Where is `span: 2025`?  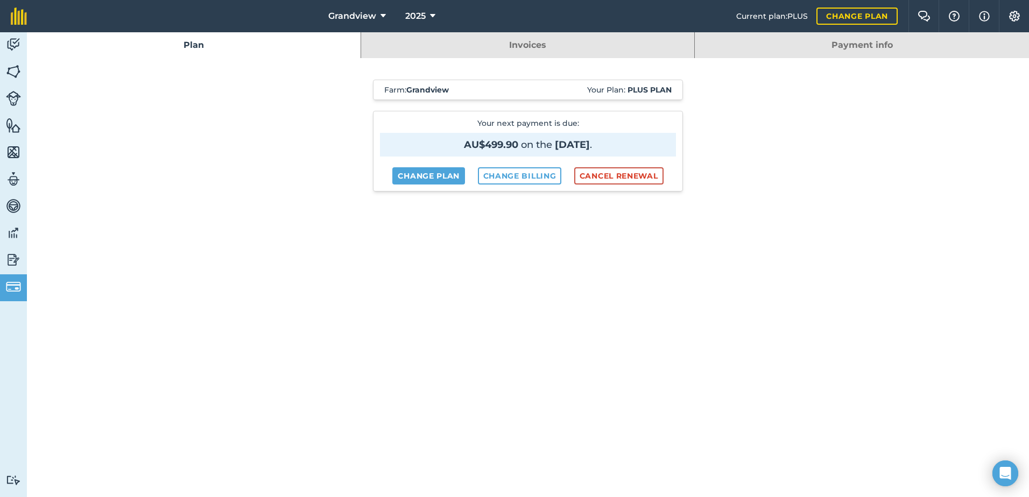
span: 2025 is located at coordinates (415, 16).